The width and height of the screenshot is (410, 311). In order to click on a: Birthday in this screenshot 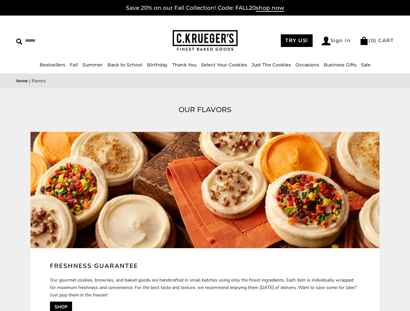, I will do `click(157, 65)`.